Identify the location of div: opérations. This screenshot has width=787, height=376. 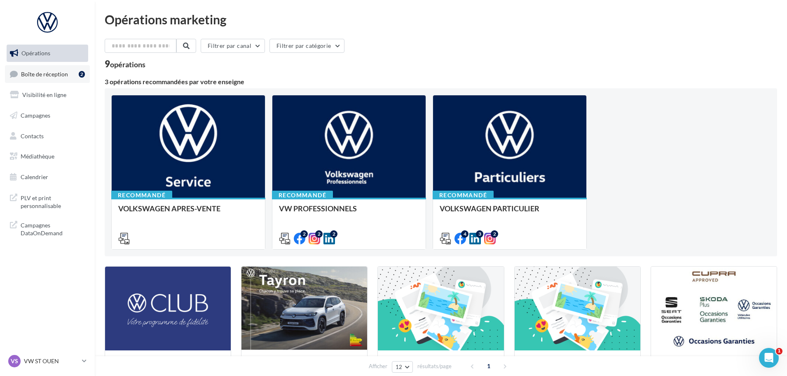
(128, 64).